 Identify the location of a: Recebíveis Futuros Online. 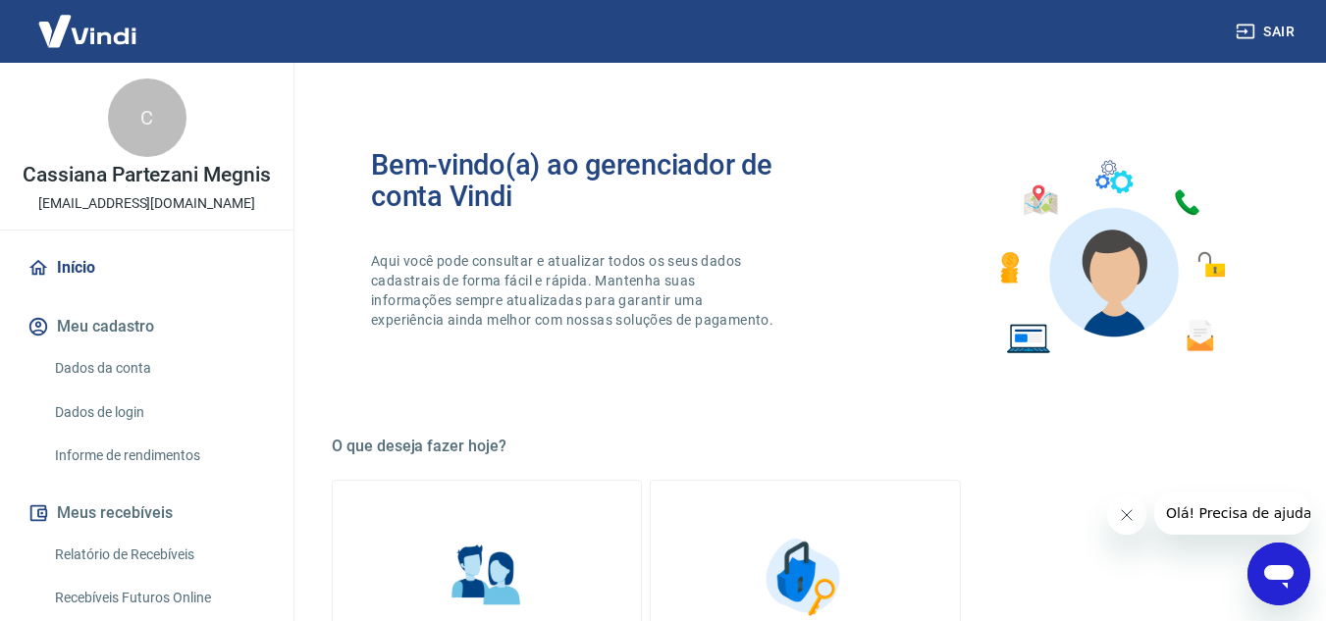
(158, 598).